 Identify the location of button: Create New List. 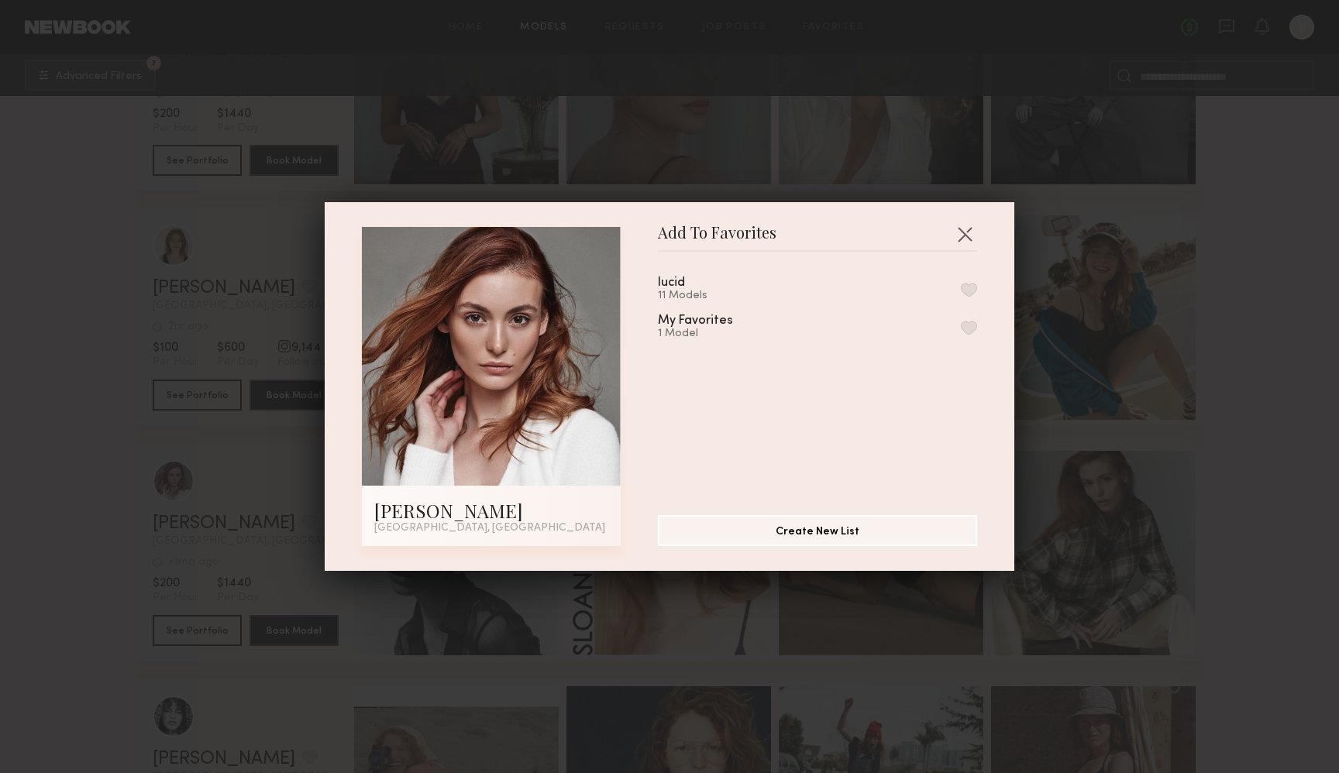
(817, 531).